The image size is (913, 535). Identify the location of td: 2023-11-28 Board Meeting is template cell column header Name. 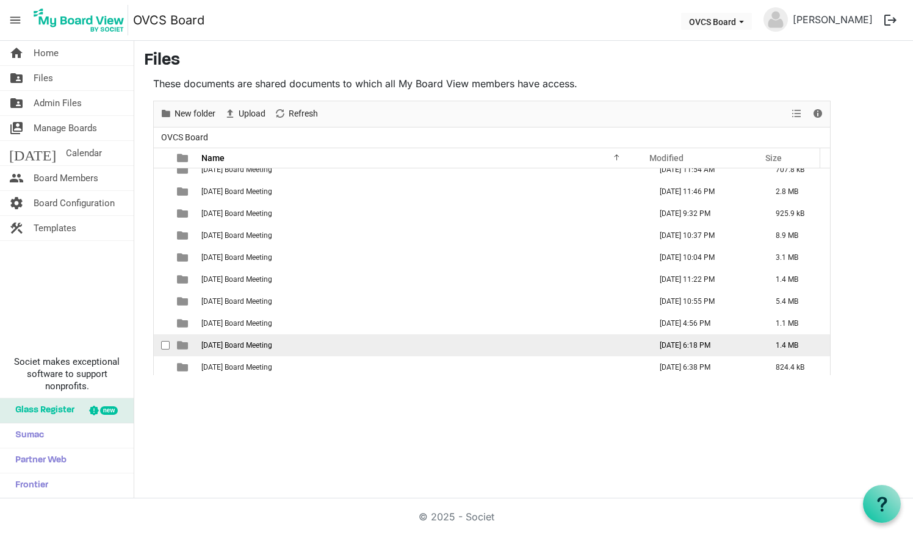
(422, 170).